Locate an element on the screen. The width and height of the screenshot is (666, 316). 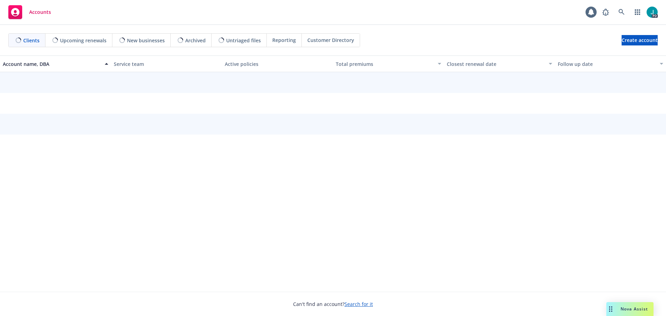
button: Follow up date is located at coordinates (611, 64).